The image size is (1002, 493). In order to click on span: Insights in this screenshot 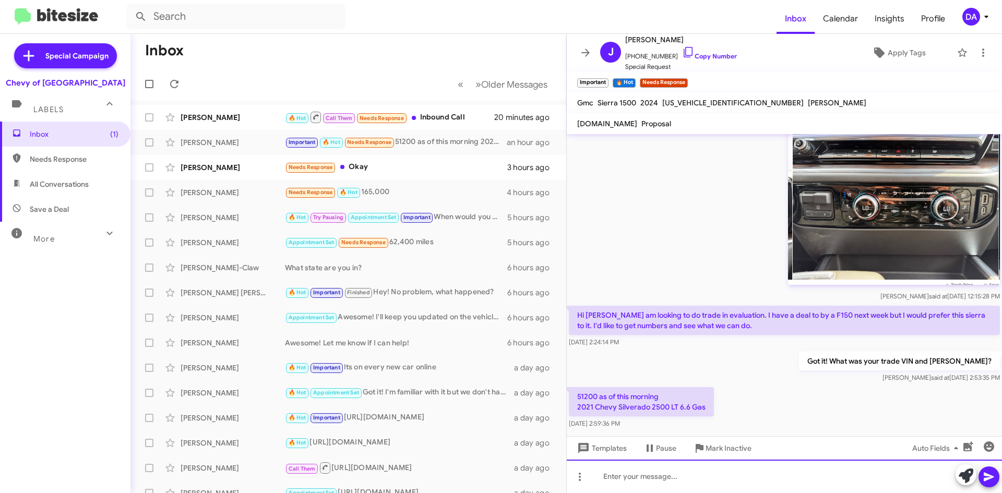, I will do `click(889, 19)`.